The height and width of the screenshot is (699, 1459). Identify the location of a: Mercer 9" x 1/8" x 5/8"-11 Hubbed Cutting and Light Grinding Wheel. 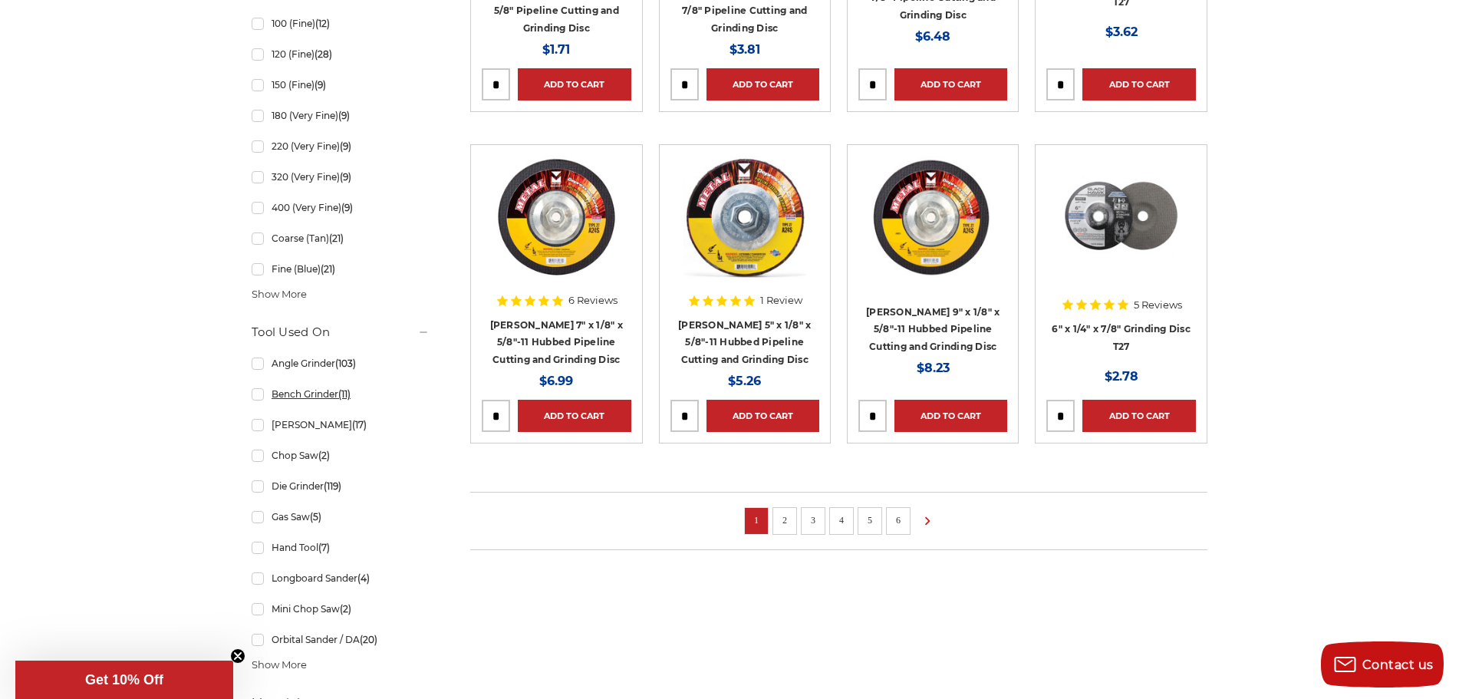
(933, 230).